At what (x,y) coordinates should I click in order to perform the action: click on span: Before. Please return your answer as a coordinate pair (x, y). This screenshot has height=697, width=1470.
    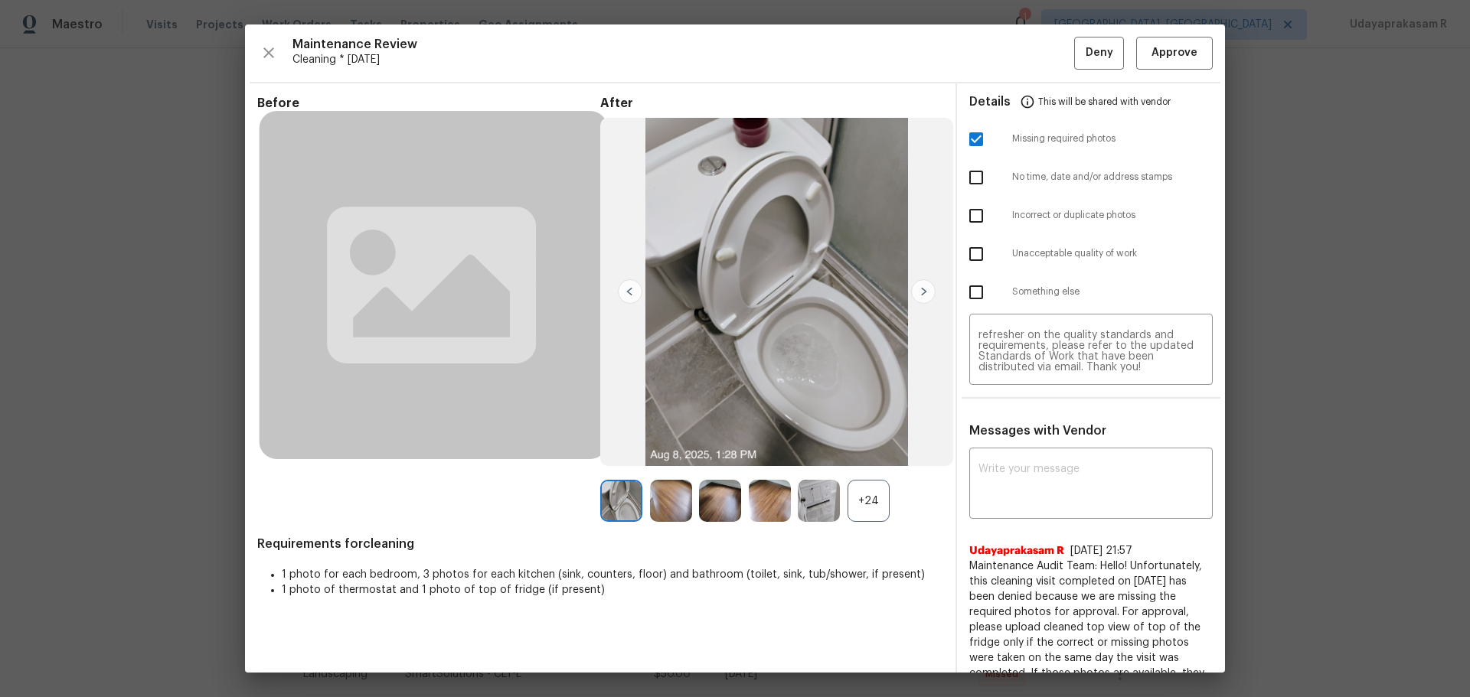
    Looking at the image, I should click on (429, 103).